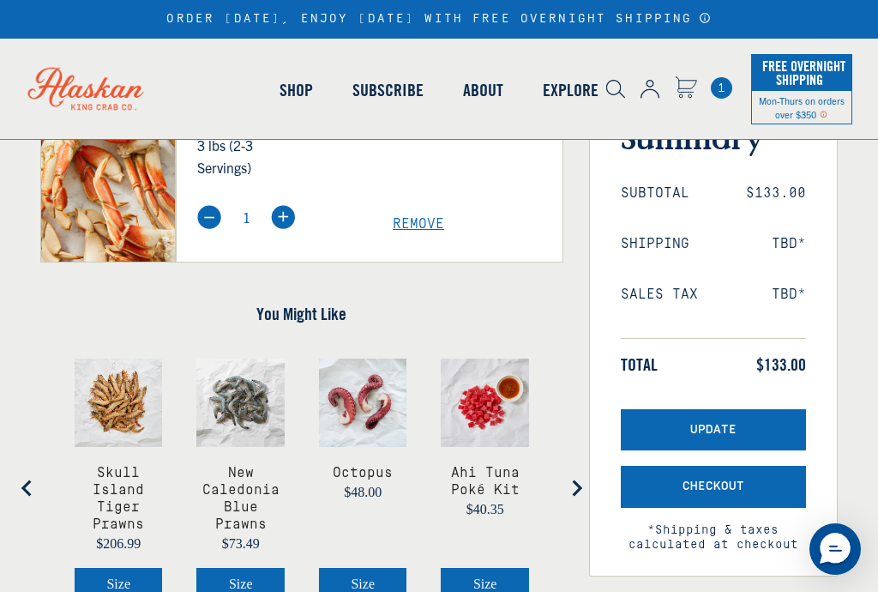 The width and height of the screenshot is (878, 592). What do you see at coordinates (240, 402) in the screenshot?
I see `img: Caledonia blue prawns on parchment paper` at bounding box center [240, 402].